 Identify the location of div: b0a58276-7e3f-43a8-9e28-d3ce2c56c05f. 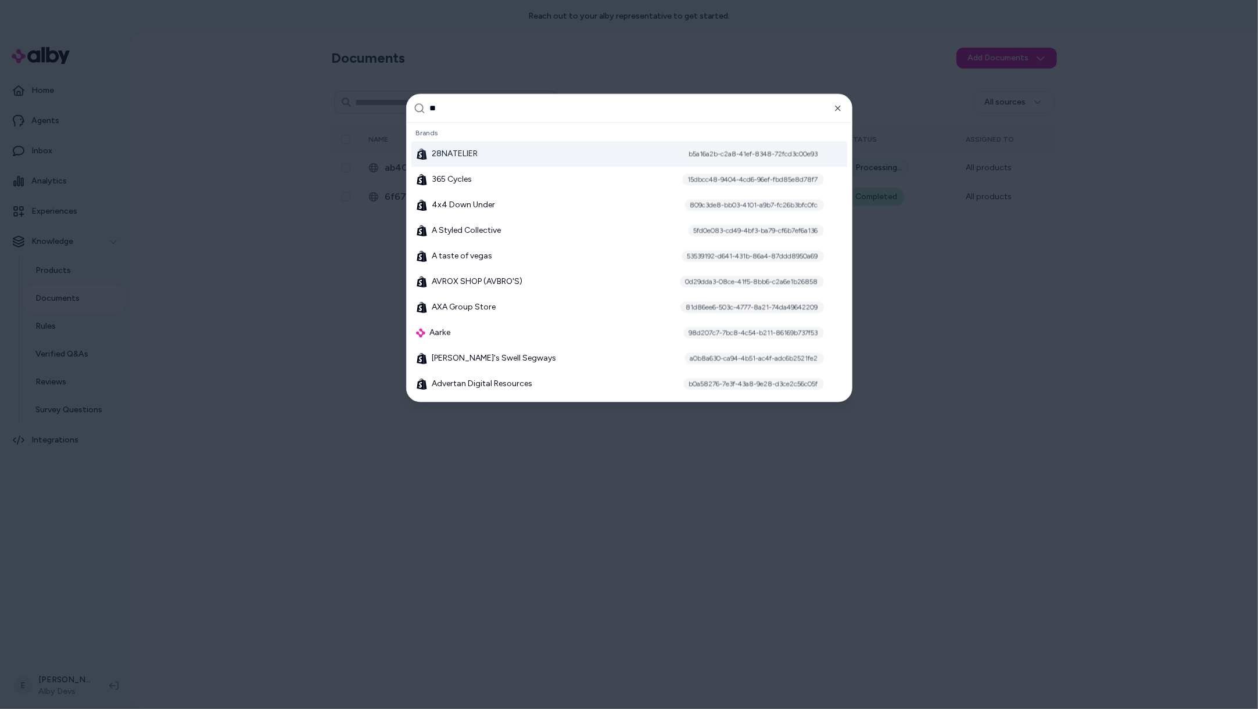
(754, 385).